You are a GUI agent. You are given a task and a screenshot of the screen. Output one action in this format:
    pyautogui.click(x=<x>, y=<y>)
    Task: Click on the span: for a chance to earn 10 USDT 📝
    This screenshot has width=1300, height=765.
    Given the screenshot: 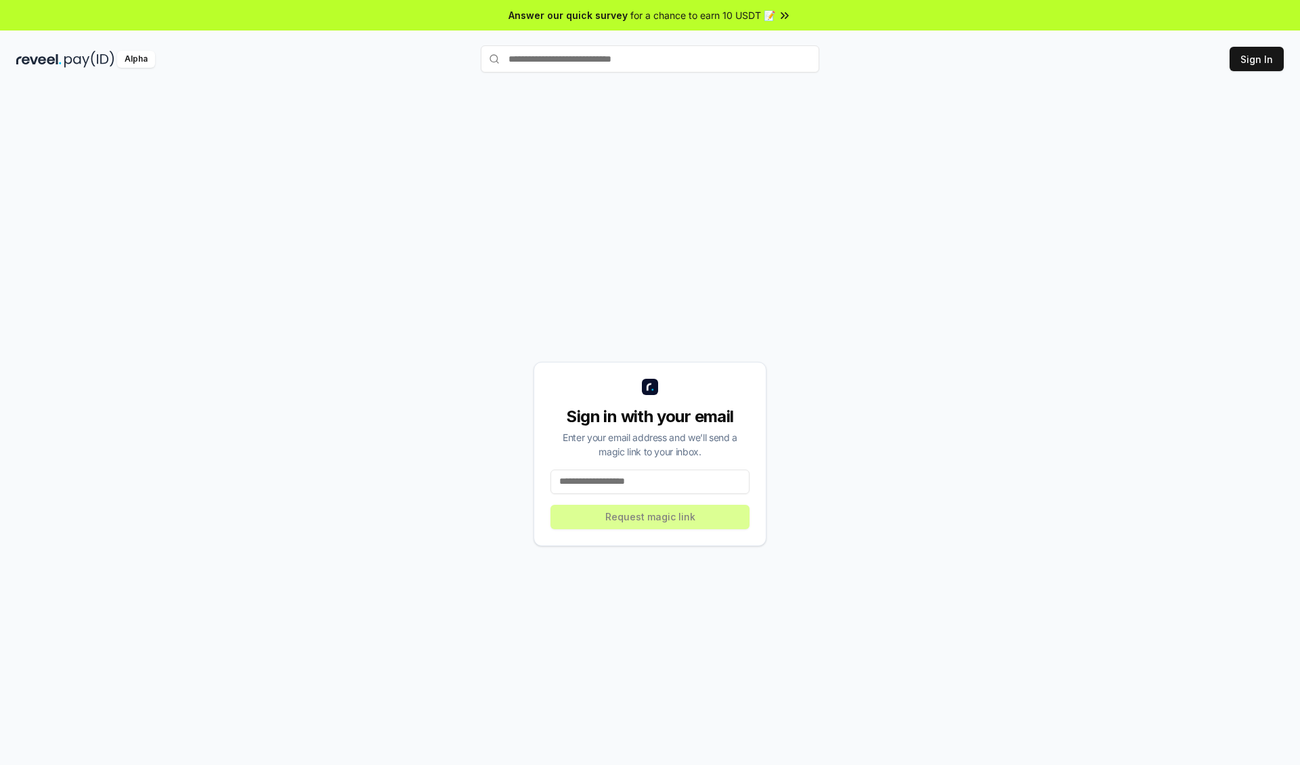 What is the action you would take?
    pyautogui.click(x=703, y=15)
    